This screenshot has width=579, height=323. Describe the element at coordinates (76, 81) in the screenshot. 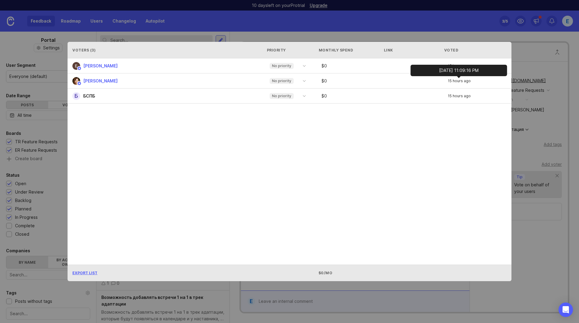

I see `img: Elena Kushpel` at that location.